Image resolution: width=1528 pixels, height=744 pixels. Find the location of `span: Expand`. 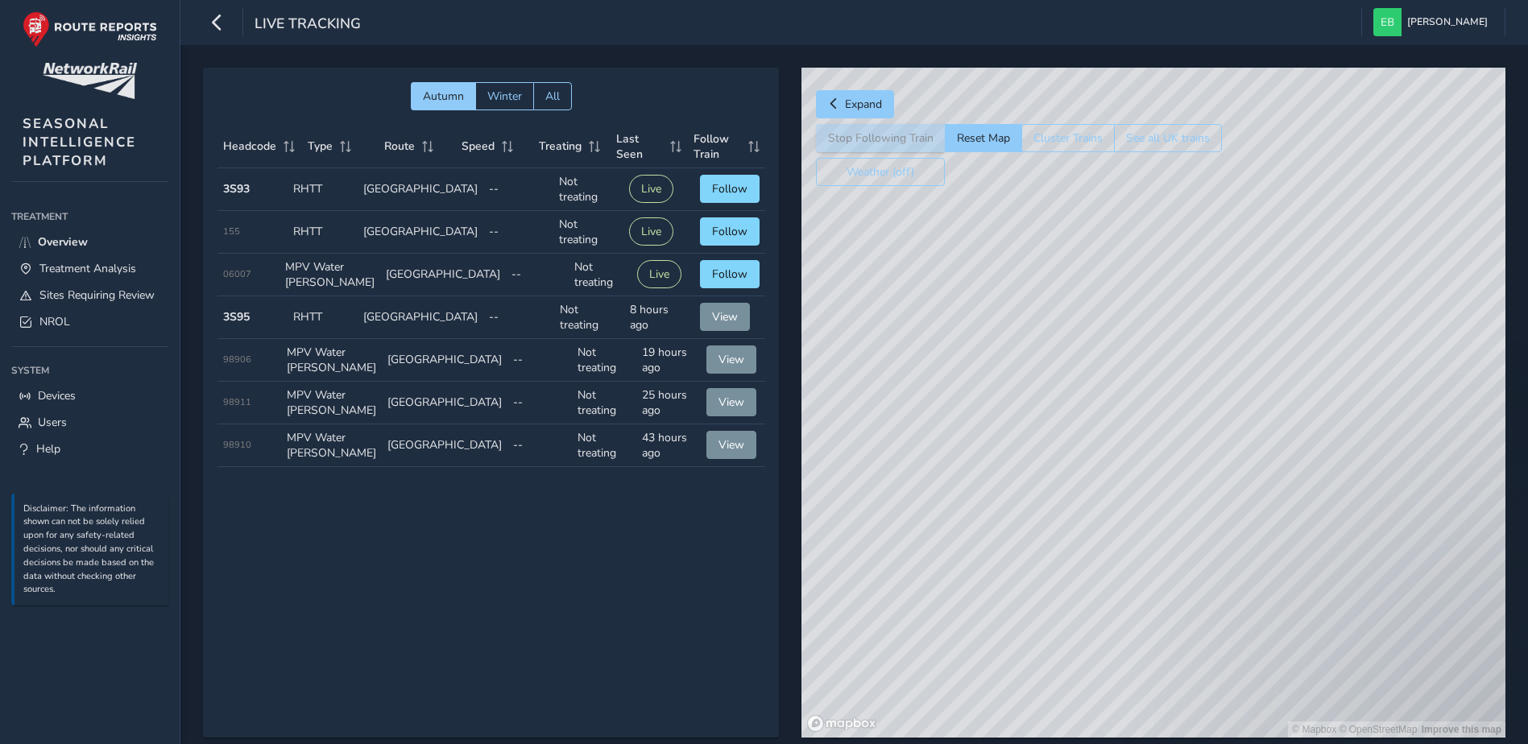

span: Expand is located at coordinates (864, 104).